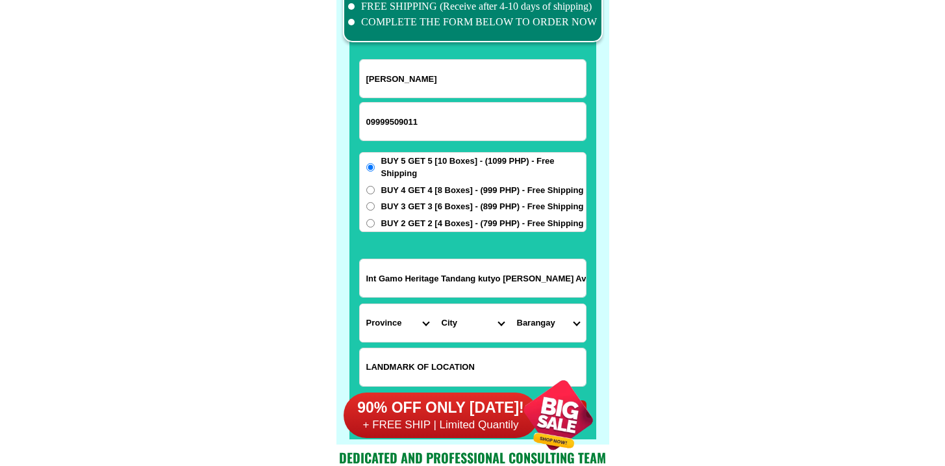 This screenshot has height=466, width=945. Describe the element at coordinates (473, 278) in the screenshot. I see `input: Input address` at that location.